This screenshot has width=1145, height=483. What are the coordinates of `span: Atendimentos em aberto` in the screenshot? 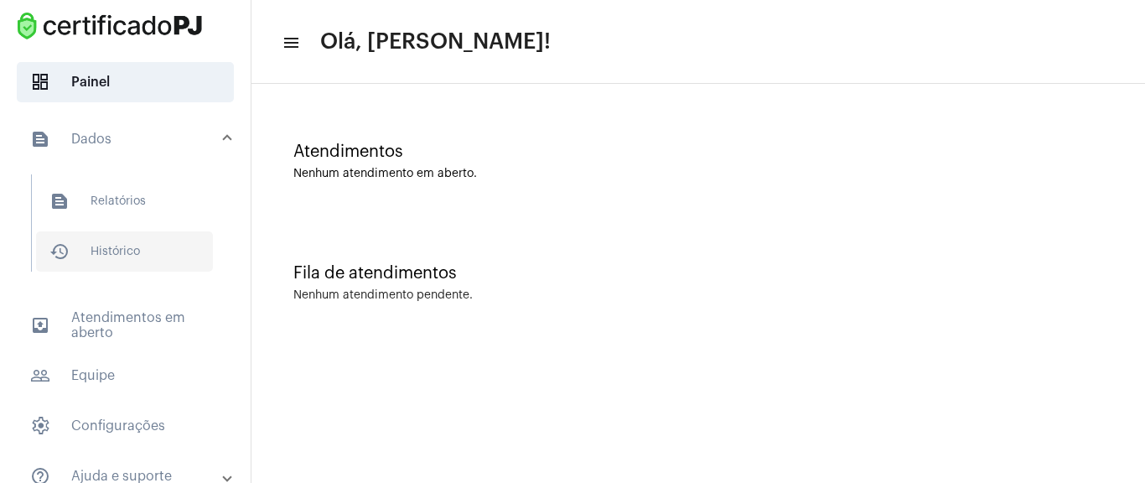 It's located at (125, 325).